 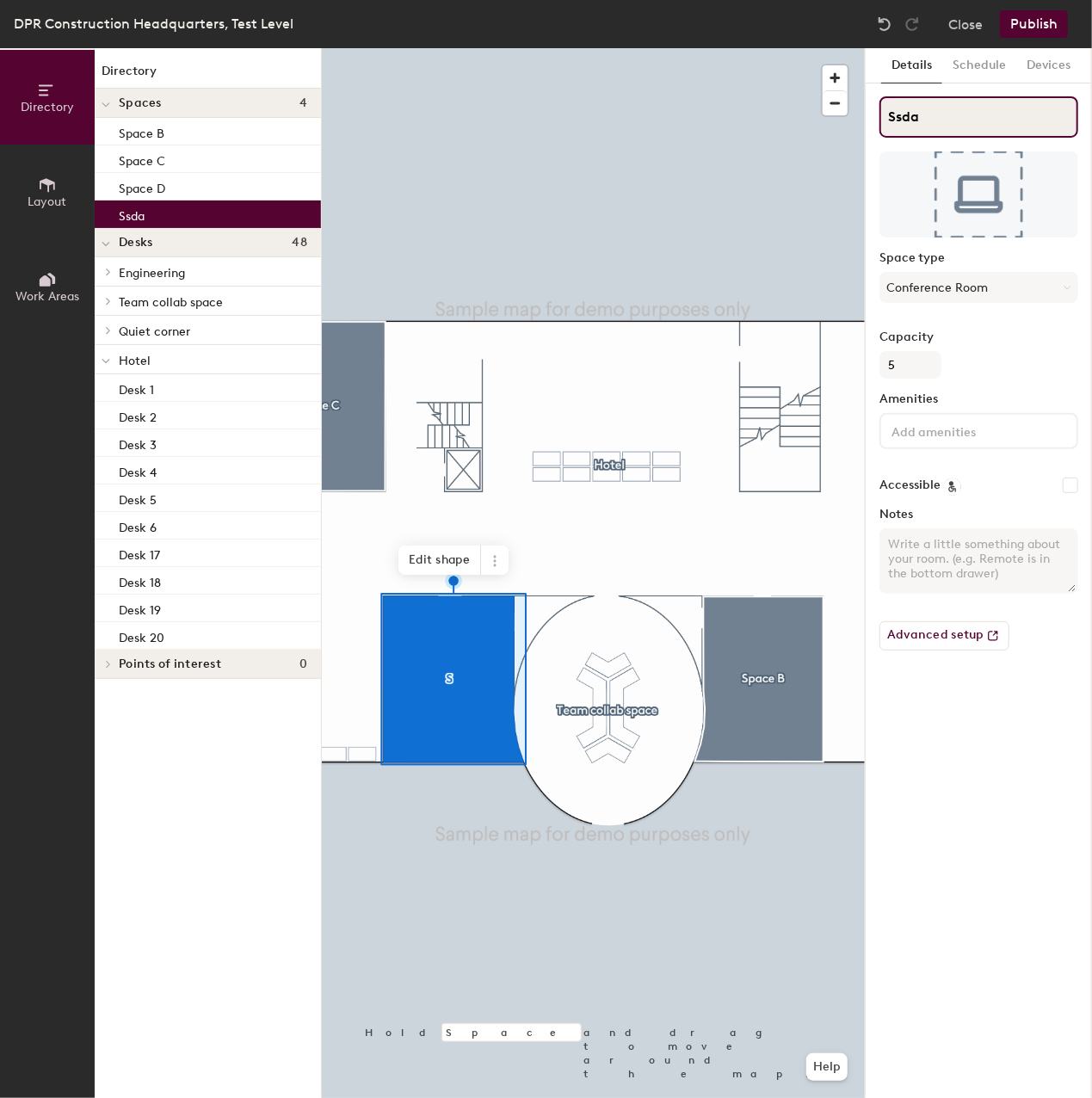 I want to click on h1: Directory, so click(x=207, y=75).